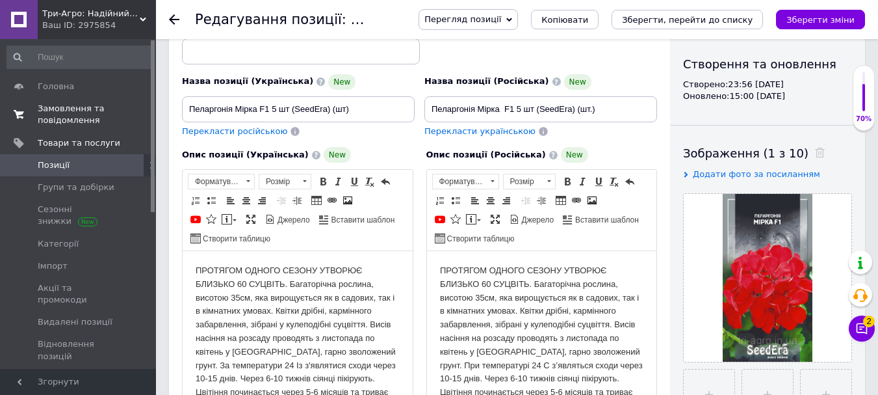 The height and width of the screenshot is (395, 878). I want to click on a: Максимізувати, so click(251, 219).